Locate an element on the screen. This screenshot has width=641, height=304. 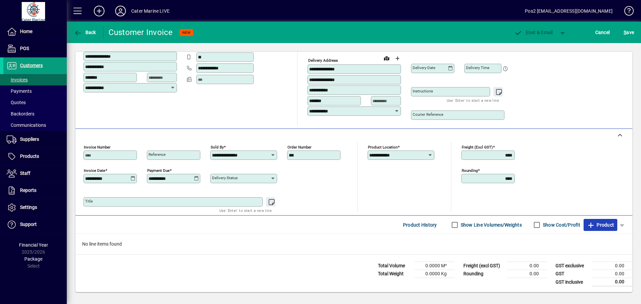
a: POS is located at coordinates (35, 49).